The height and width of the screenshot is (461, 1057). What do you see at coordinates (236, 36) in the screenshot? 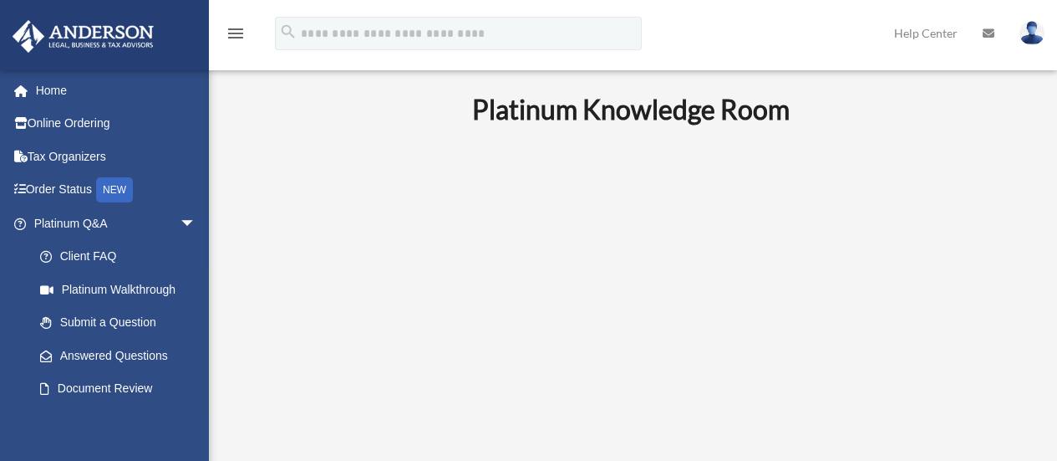
I see `a: menu` at bounding box center [236, 36].